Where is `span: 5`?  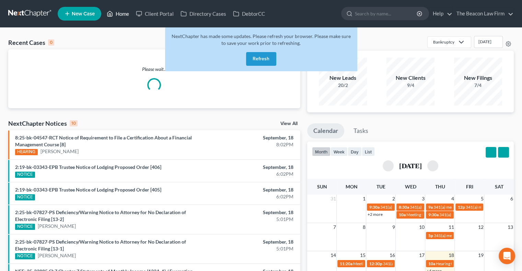
span: 5 is located at coordinates (482, 199).